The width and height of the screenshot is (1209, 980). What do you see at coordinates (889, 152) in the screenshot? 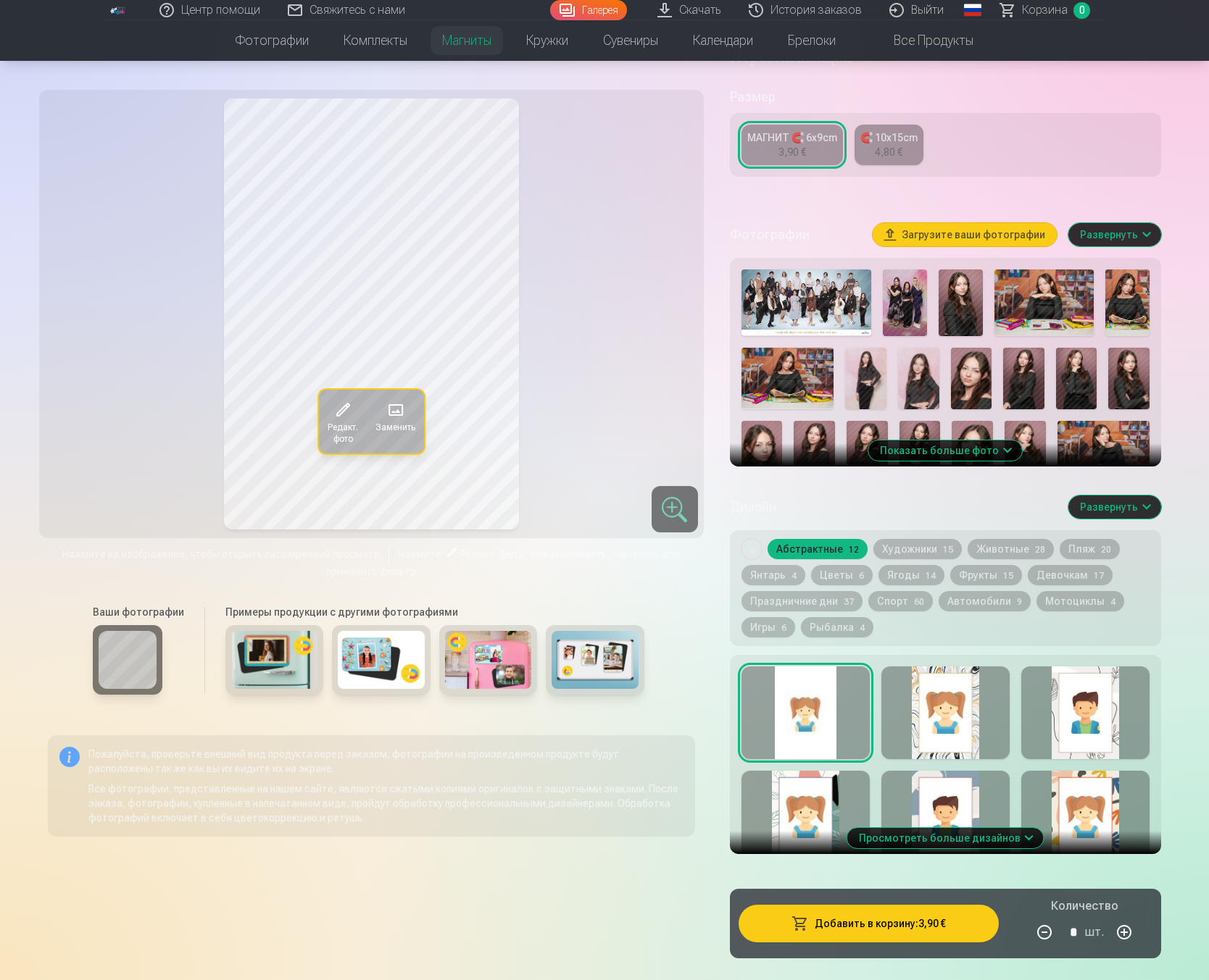
I see `div: 4,80 €` at bounding box center [889, 152].